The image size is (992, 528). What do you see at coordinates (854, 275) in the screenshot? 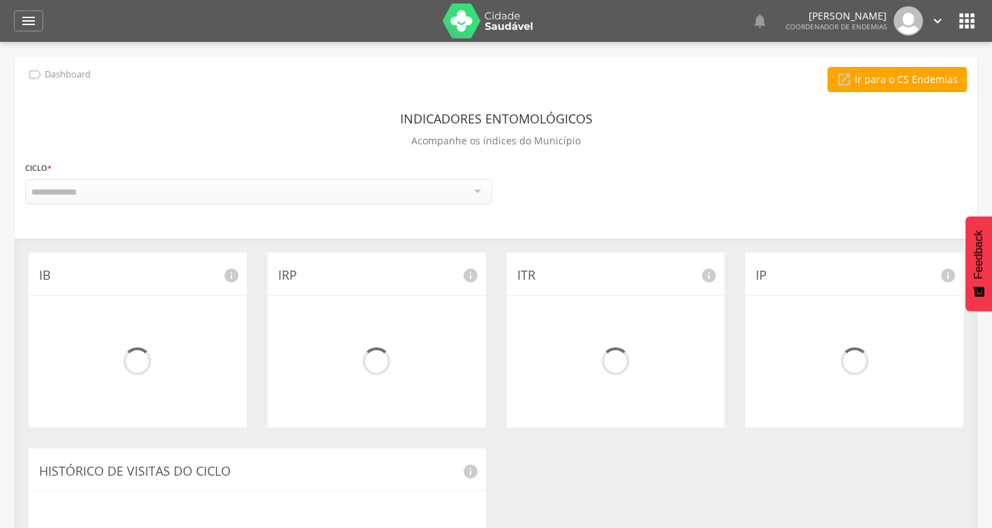
I see `p: IP` at bounding box center [854, 275].